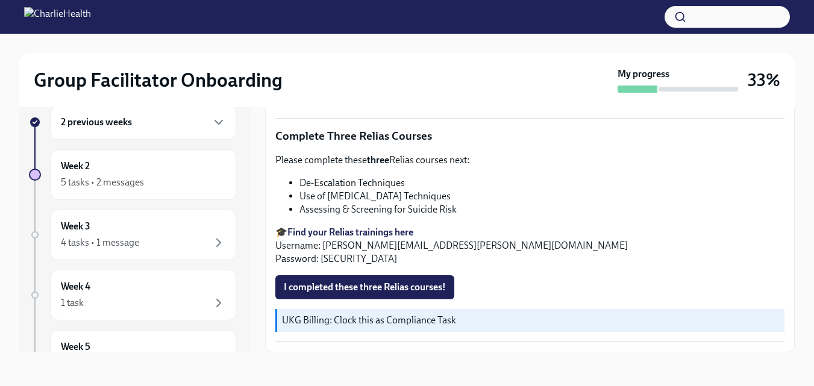 This screenshot has height=386, width=814. I want to click on img: CharlieHealth, so click(57, 17).